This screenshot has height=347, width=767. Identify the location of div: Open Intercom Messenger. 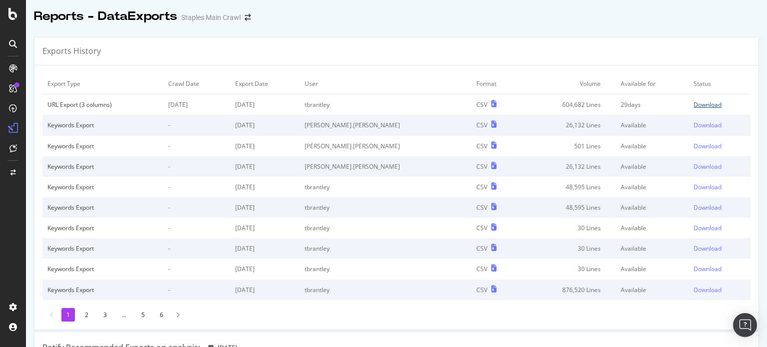
(745, 325).